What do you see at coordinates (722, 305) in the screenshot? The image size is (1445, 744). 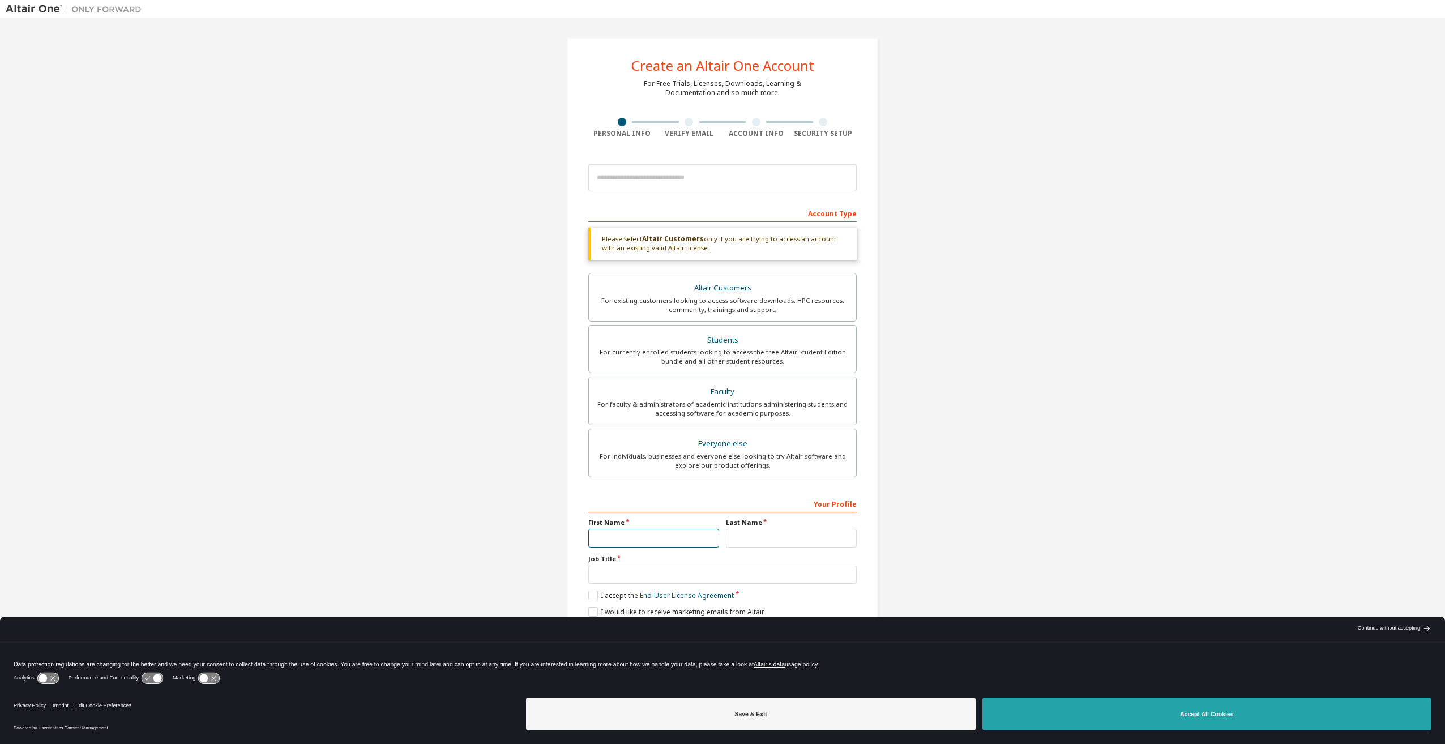 I see `div: For existing customers looking to access software downloads, HPC resources, community, trainings ...` at bounding box center [722, 305].